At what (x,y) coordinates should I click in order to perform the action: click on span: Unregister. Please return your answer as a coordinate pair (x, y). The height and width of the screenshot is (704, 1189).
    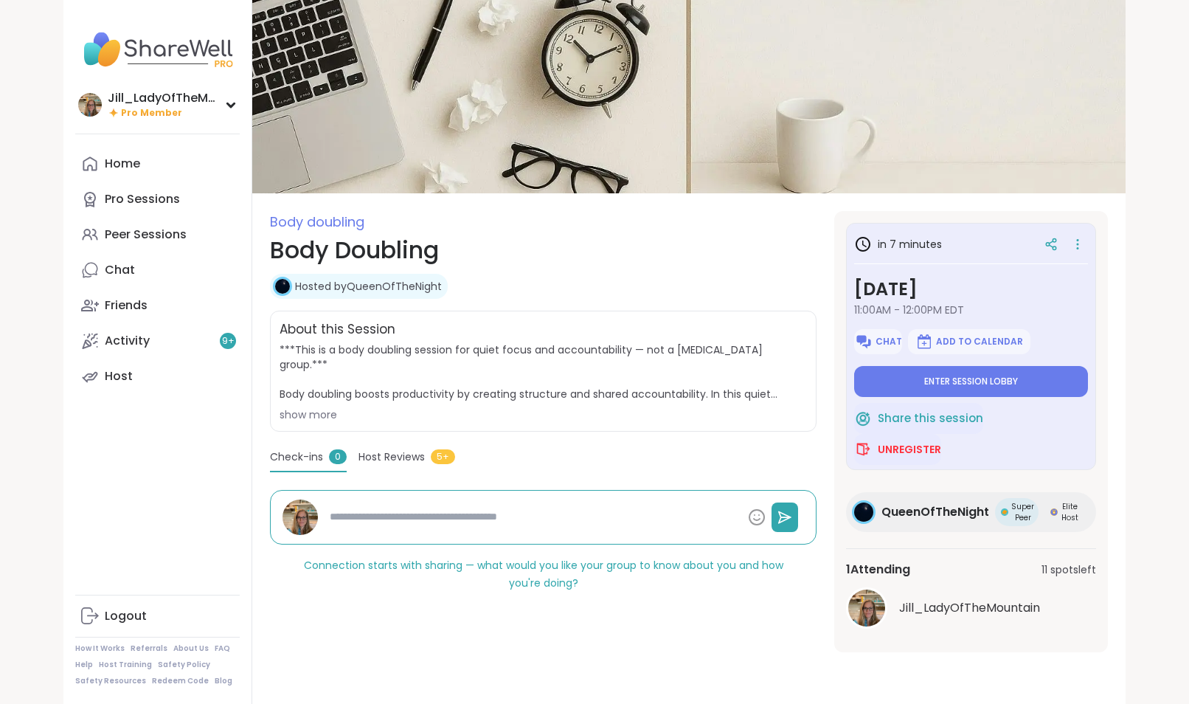
    Looking at the image, I should click on (909, 449).